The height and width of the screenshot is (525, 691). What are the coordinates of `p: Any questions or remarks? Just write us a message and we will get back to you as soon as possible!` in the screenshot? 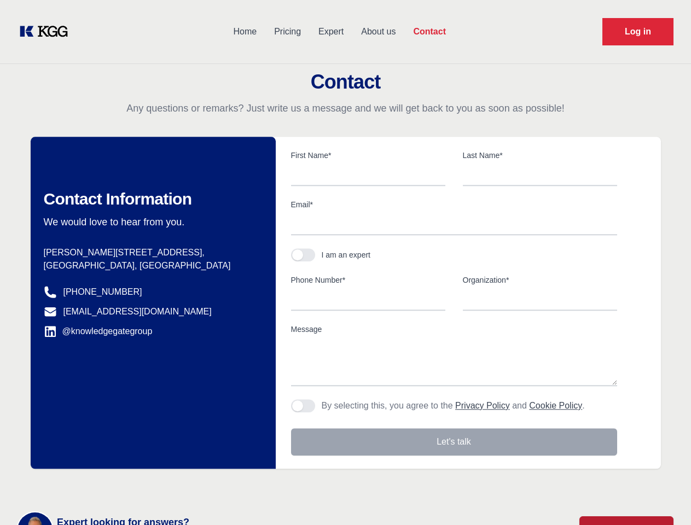 It's located at (345, 108).